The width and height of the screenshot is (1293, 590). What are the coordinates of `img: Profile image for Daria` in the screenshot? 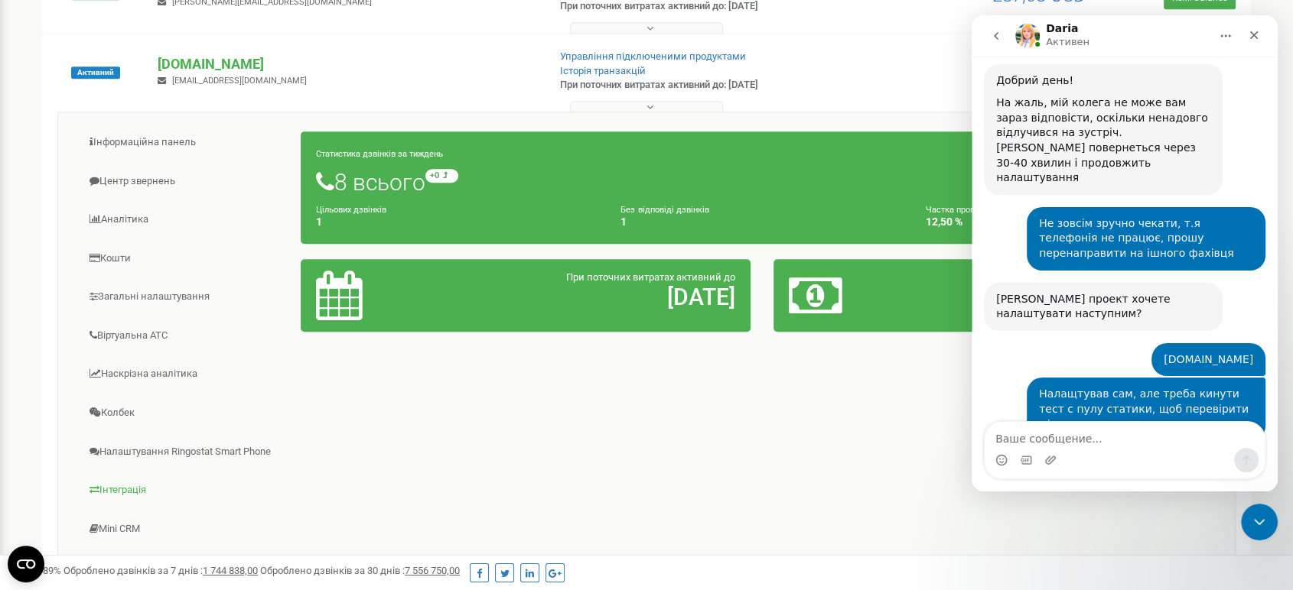 It's located at (56, 21).